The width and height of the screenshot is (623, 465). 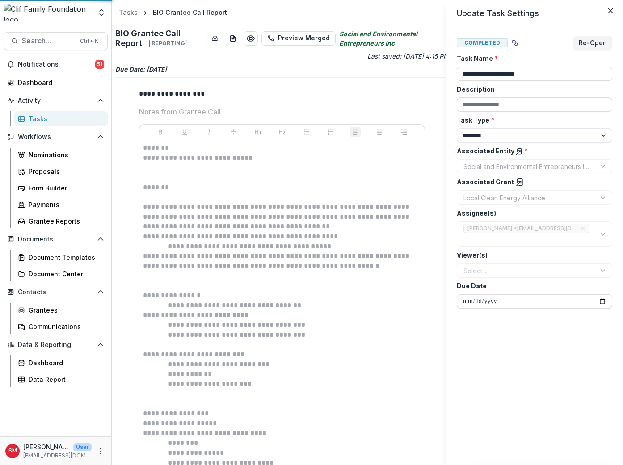 What do you see at coordinates (532, 151) in the screenshot?
I see `label: Associated Entity` at bounding box center [532, 151].